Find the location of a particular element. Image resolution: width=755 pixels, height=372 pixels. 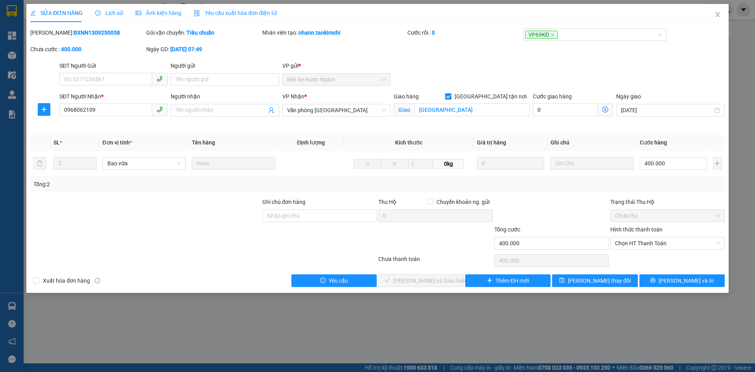

label: Ngày giao is located at coordinates (629, 96).